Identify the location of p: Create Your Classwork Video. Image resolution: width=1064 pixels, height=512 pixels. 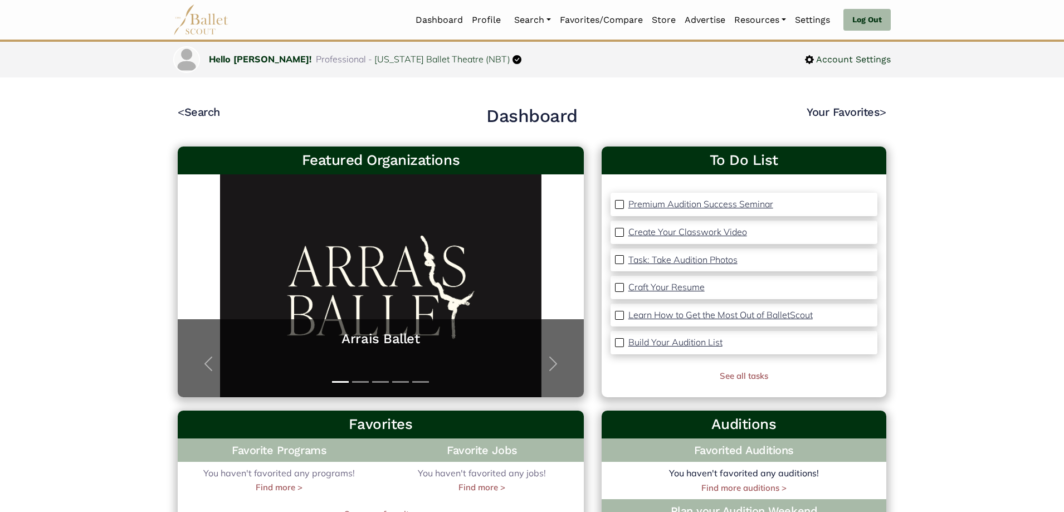
(687, 232).